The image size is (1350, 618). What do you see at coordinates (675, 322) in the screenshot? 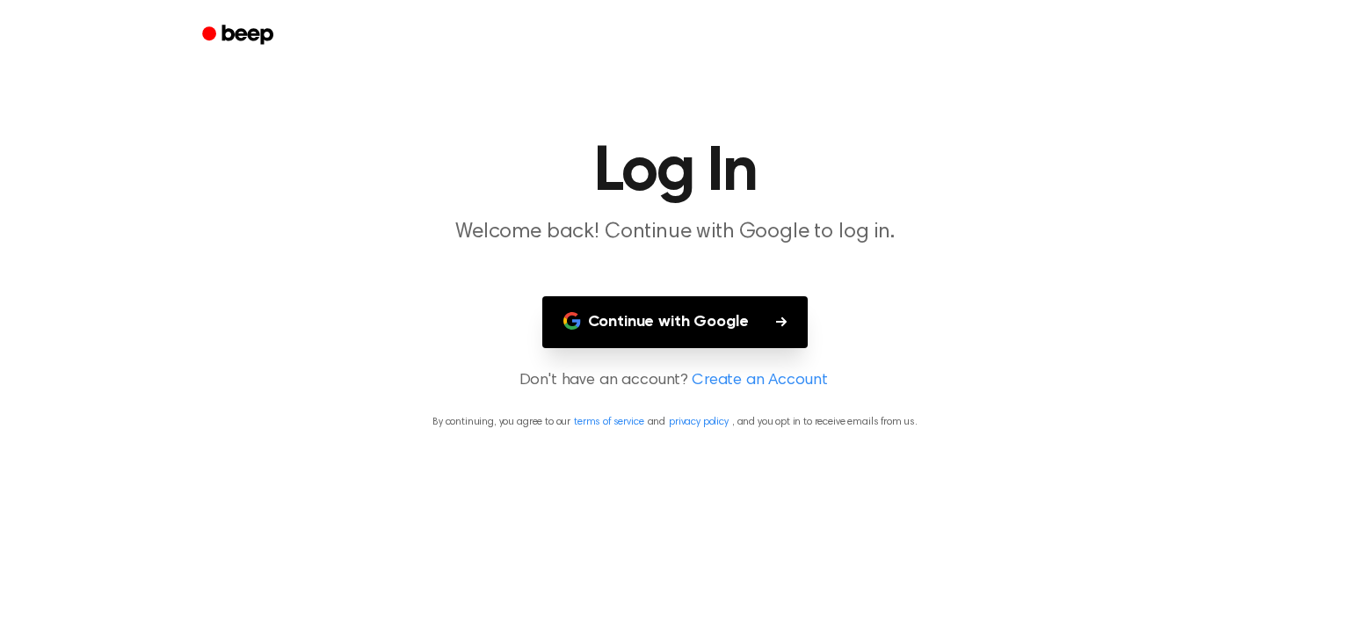
I see `button: Continue with Google` at bounding box center [675, 322].